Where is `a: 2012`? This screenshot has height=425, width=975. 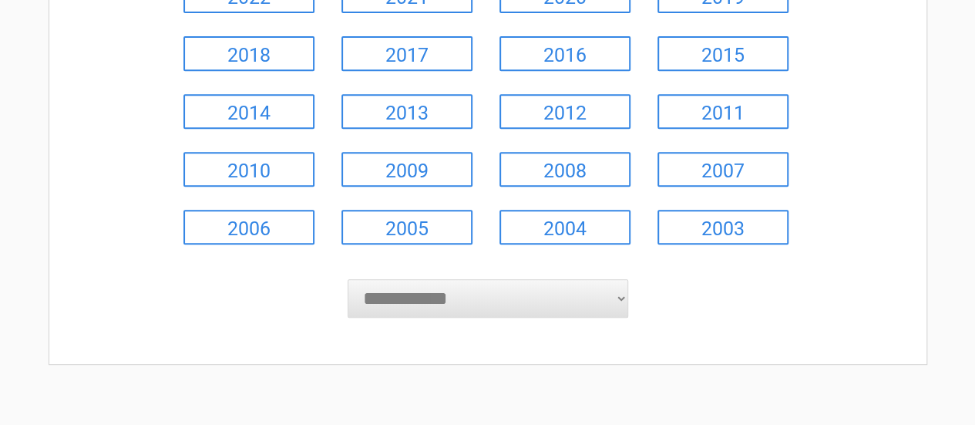 a: 2012 is located at coordinates (565, 111).